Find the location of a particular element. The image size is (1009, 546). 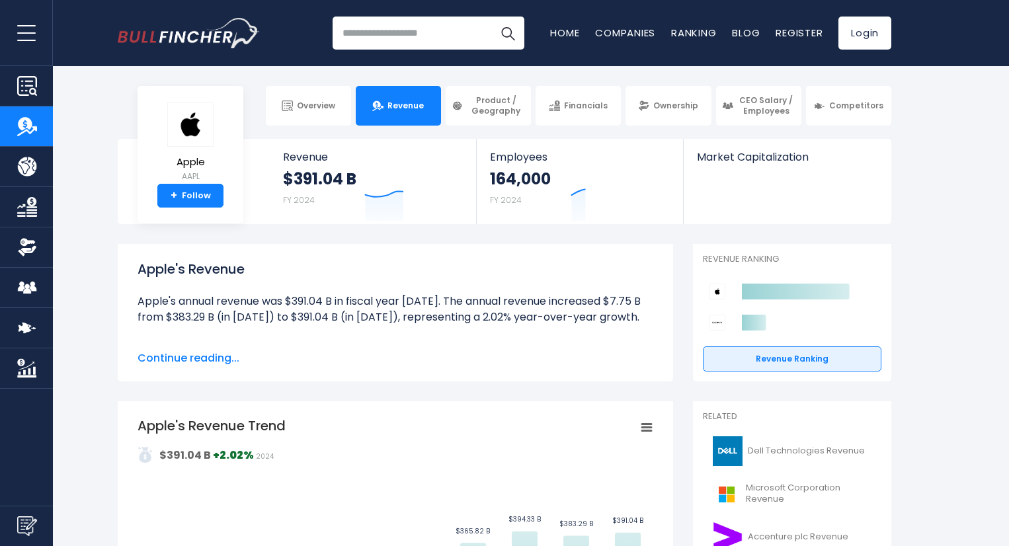

a: Apple AAPL is located at coordinates (190, 143).